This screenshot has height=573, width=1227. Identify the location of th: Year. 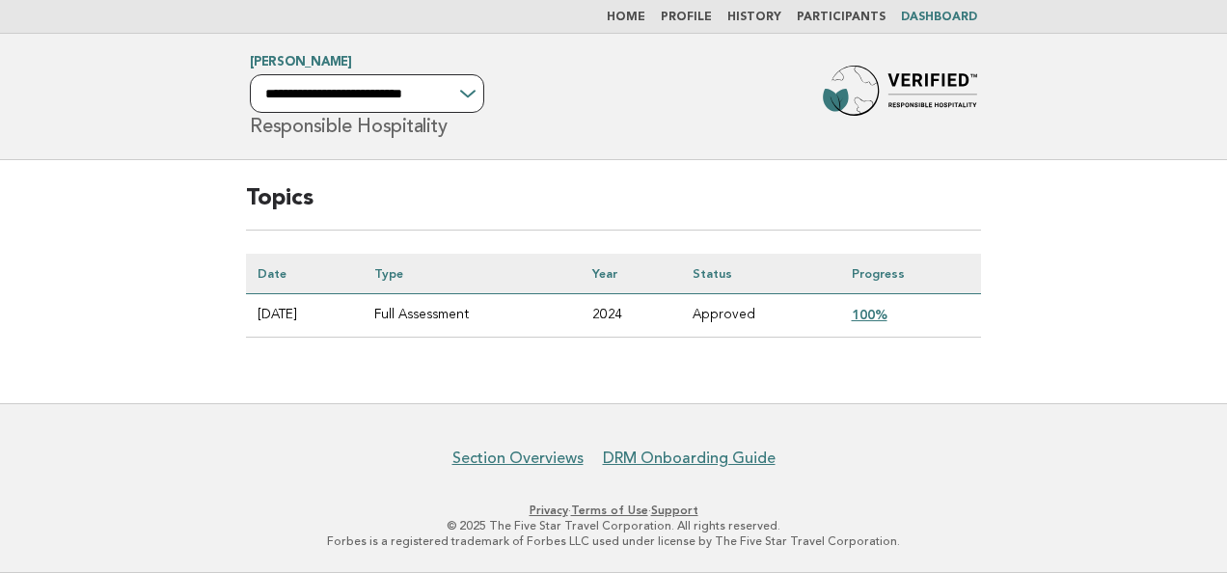
(631, 274).